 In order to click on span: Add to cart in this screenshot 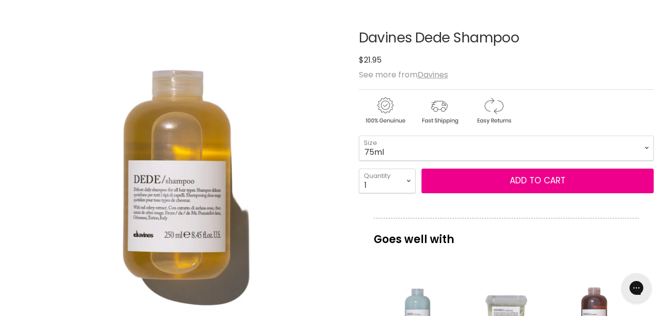, I will do `click(537, 180)`.